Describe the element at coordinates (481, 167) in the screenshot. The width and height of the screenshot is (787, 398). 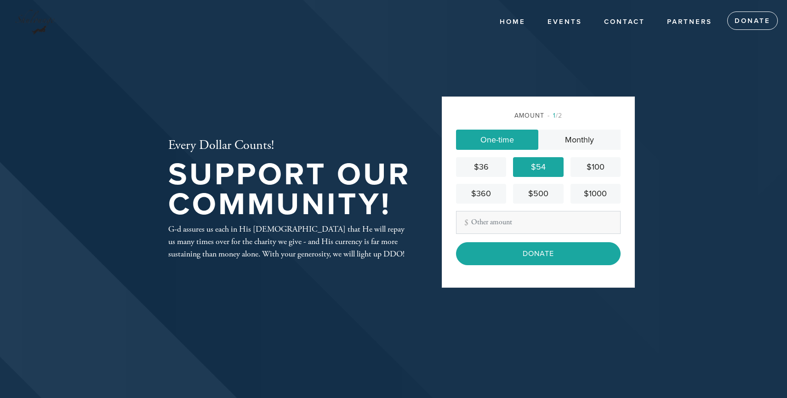
I see `a: $36` at that location.